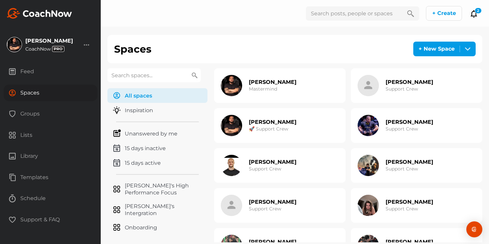  What do you see at coordinates (50, 114) in the screenshot?
I see `div: Groups` at bounding box center [50, 114].